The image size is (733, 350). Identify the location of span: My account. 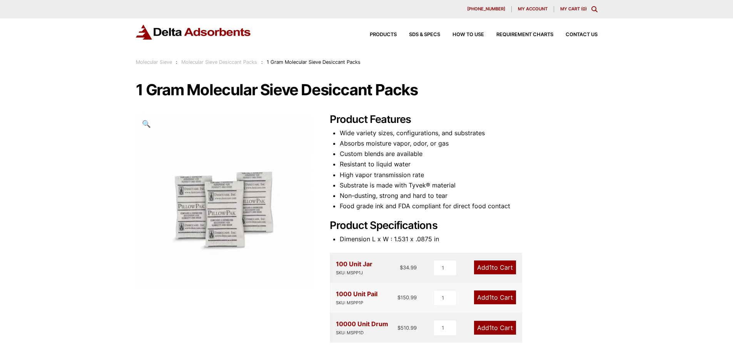
(532, 9).